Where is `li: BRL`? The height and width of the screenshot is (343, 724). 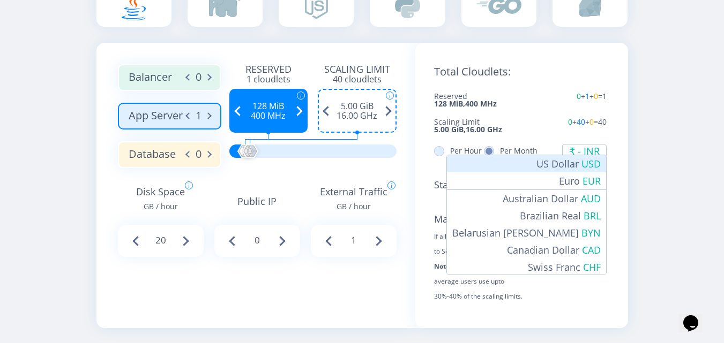
li: BRL is located at coordinates (526, 216).